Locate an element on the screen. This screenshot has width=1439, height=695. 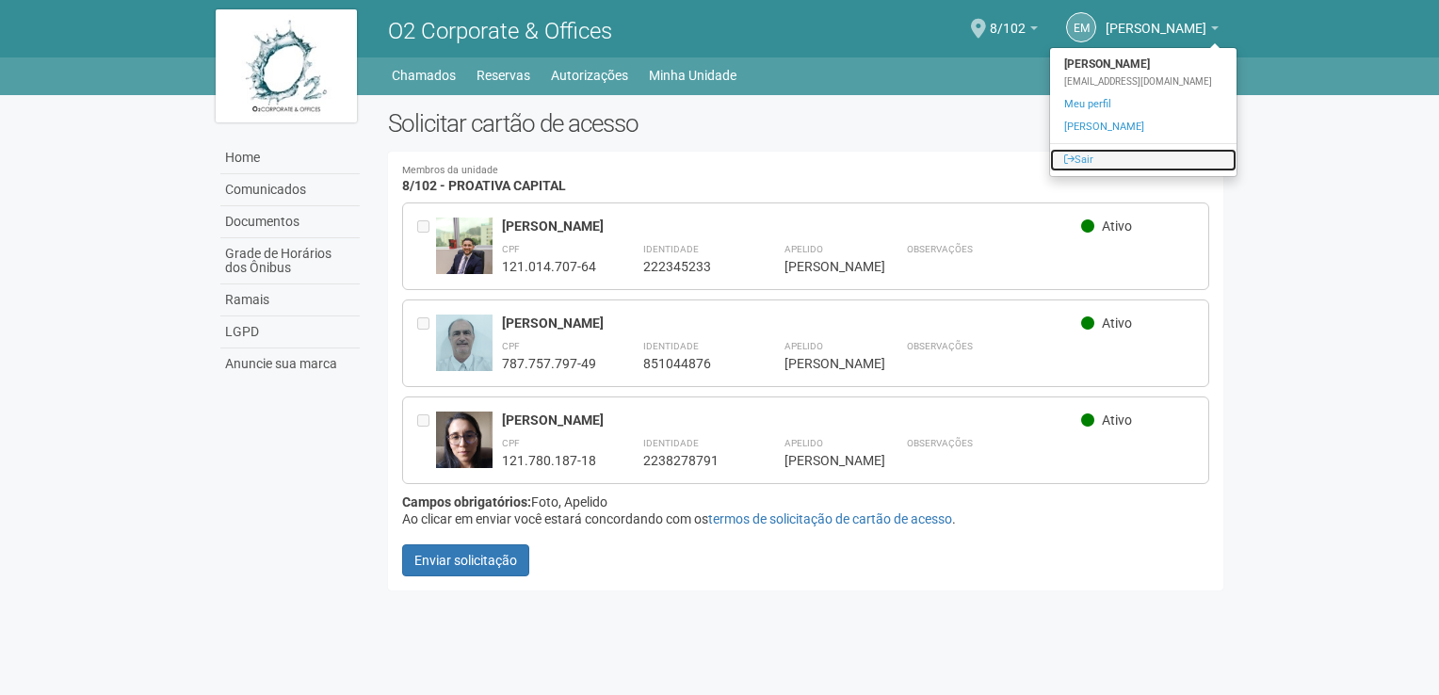
span: O2 Corporate & Offices is located at coordinates (500, 31).